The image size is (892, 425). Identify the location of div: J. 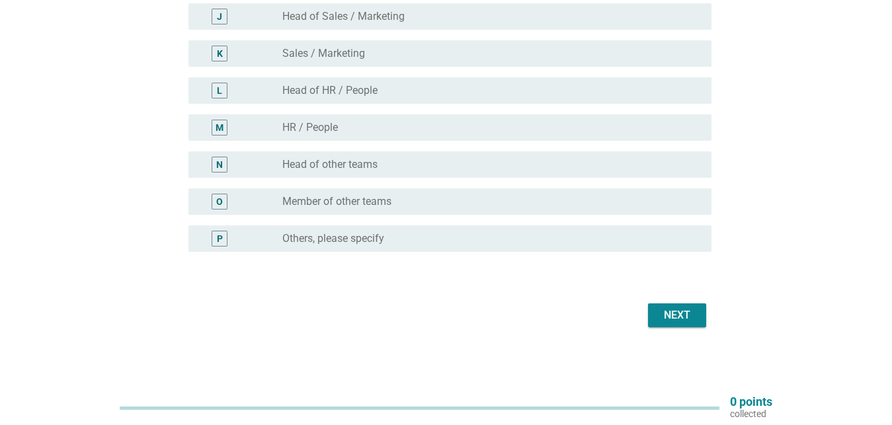
(220, 17).